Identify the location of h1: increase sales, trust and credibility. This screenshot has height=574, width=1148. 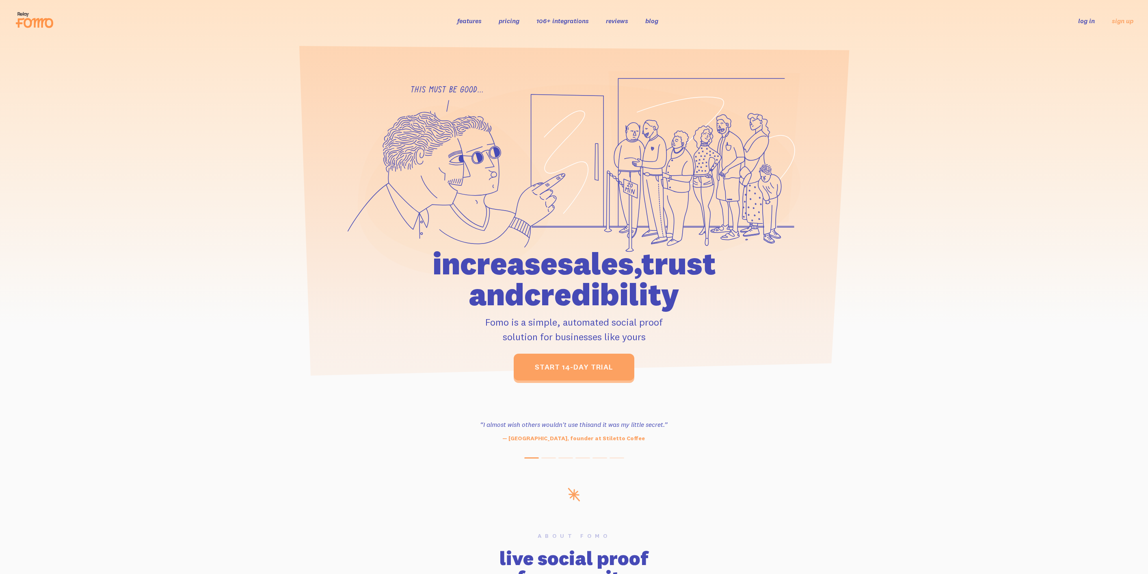
(574, 279).